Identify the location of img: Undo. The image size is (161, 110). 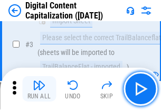
(73, 85).